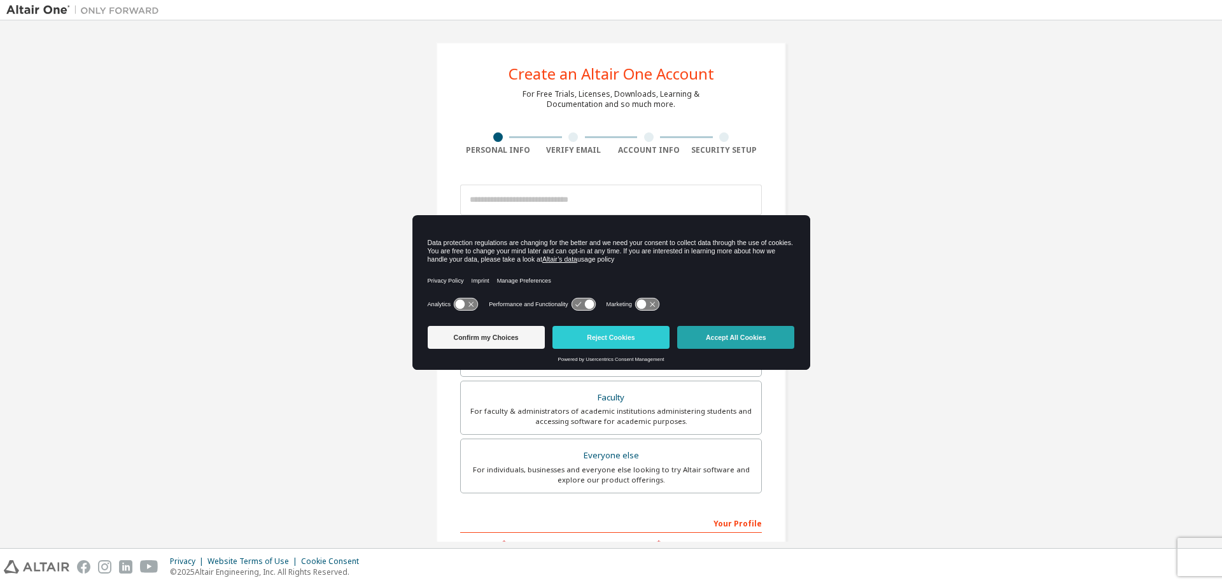  I want to click on label: Last Name, so click(688, 544).